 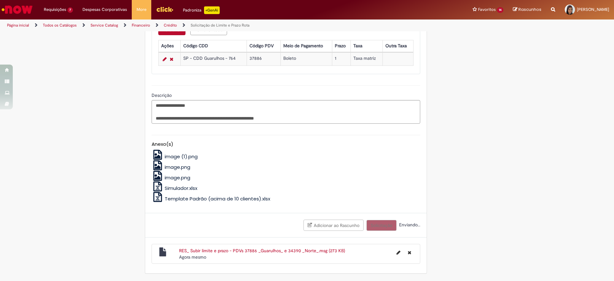 I want to click on div: Padroniza, so click(x=201, y=10).